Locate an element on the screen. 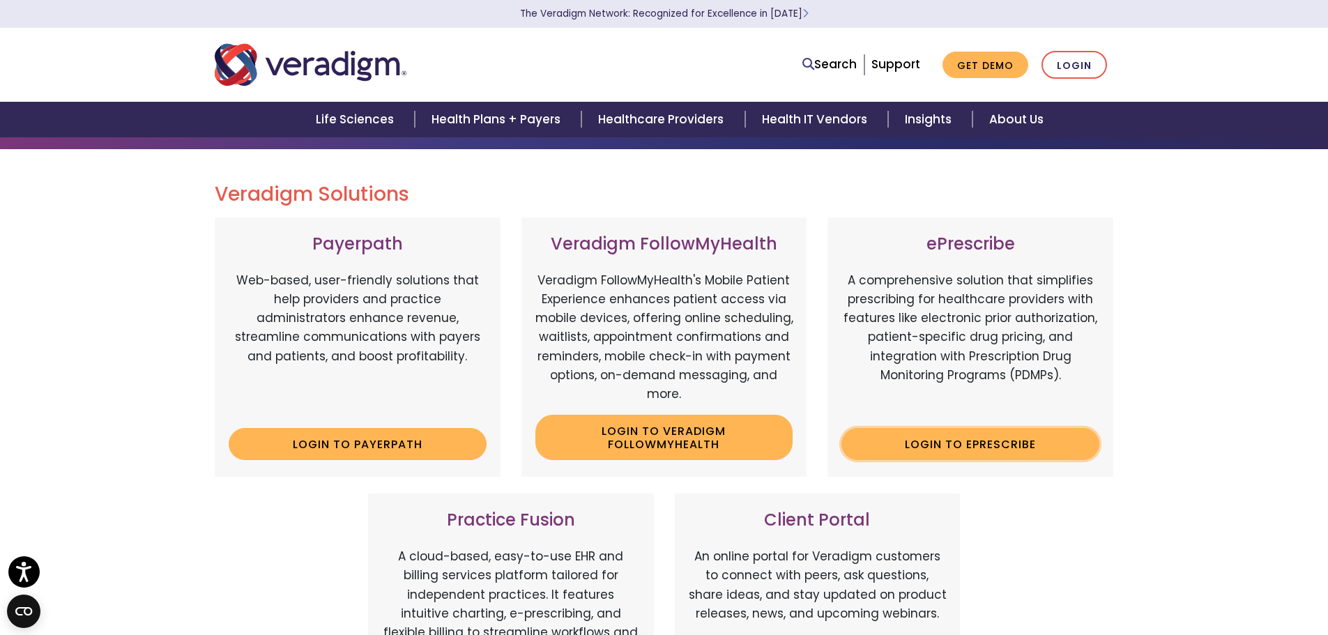 This screenshot has width=1328, height=635. h3: Practice Fusion is located at coordinates (511, 520).